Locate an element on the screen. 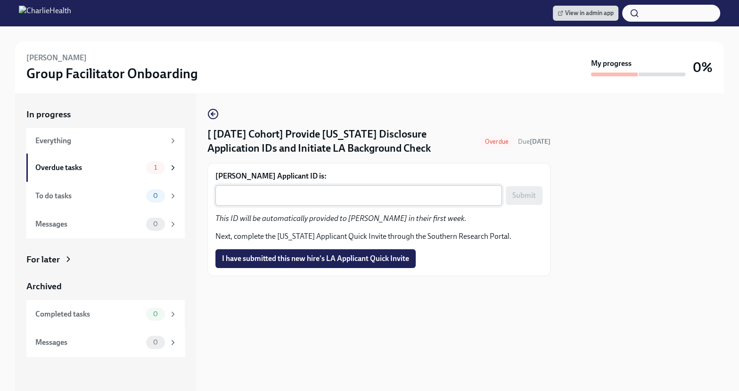 This screenshot has width=739, height=391. span: View in admin app is located at coordinates (585, 13).